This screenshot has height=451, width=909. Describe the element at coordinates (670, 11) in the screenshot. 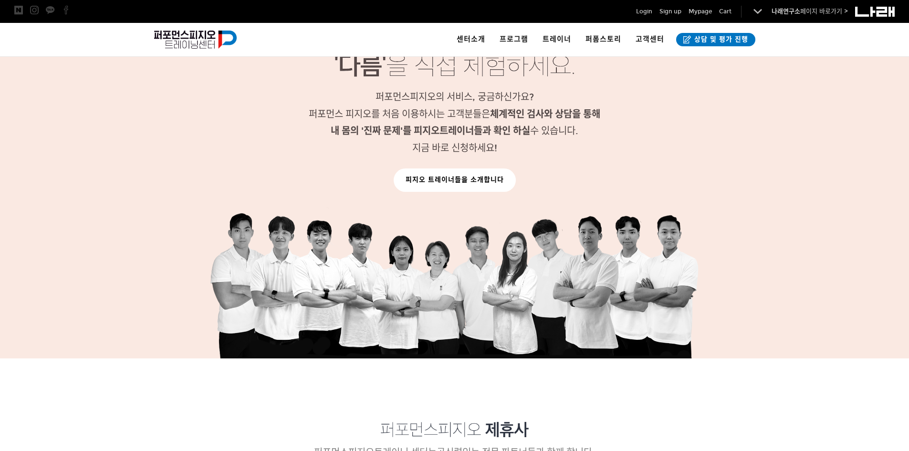

I see `span: Sign up` at that location.